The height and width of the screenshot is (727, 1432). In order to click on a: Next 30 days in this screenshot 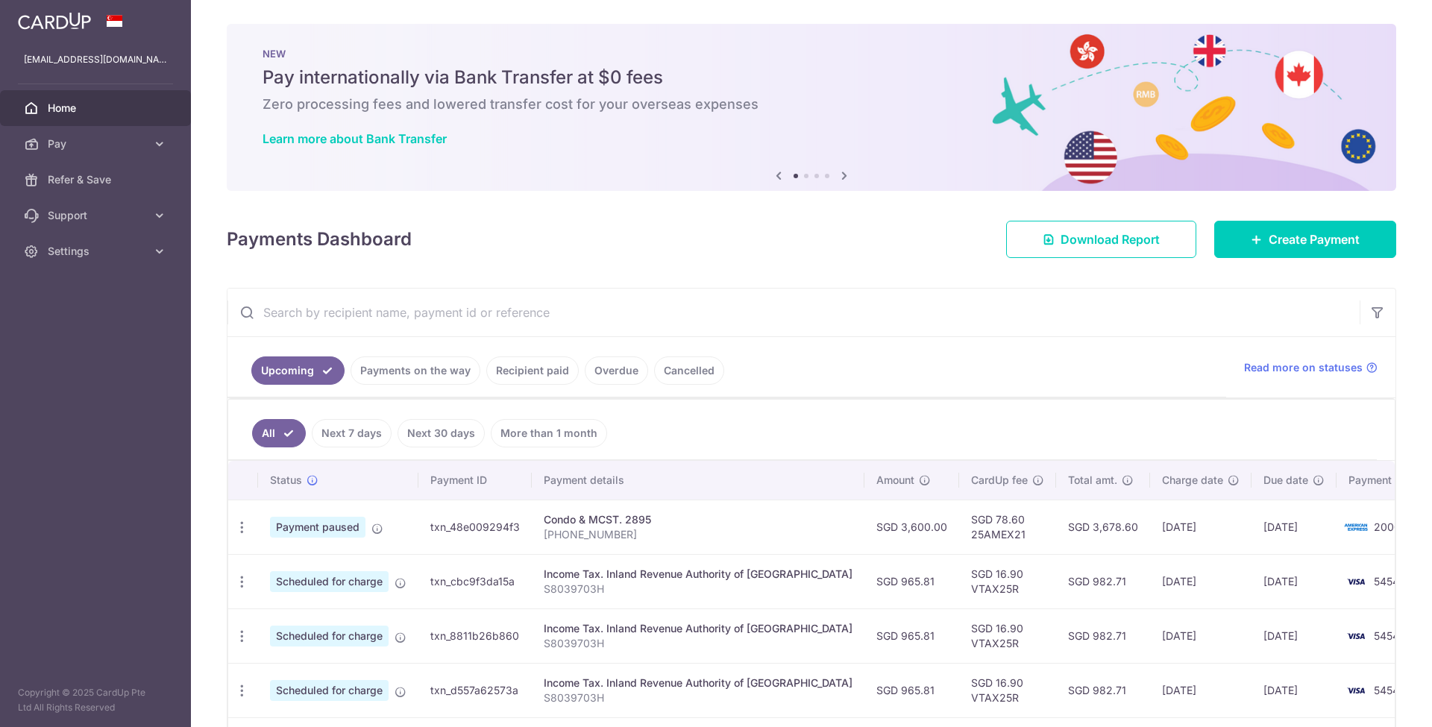, I will do `click(441, 433)`.